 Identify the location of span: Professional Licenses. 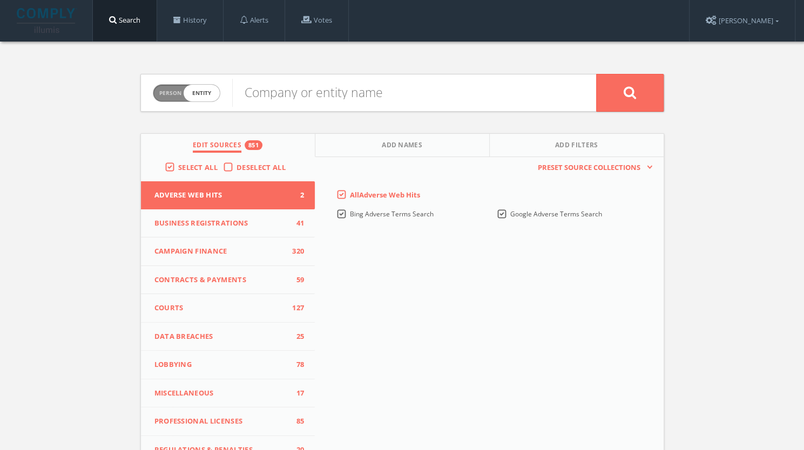
(221, 422).